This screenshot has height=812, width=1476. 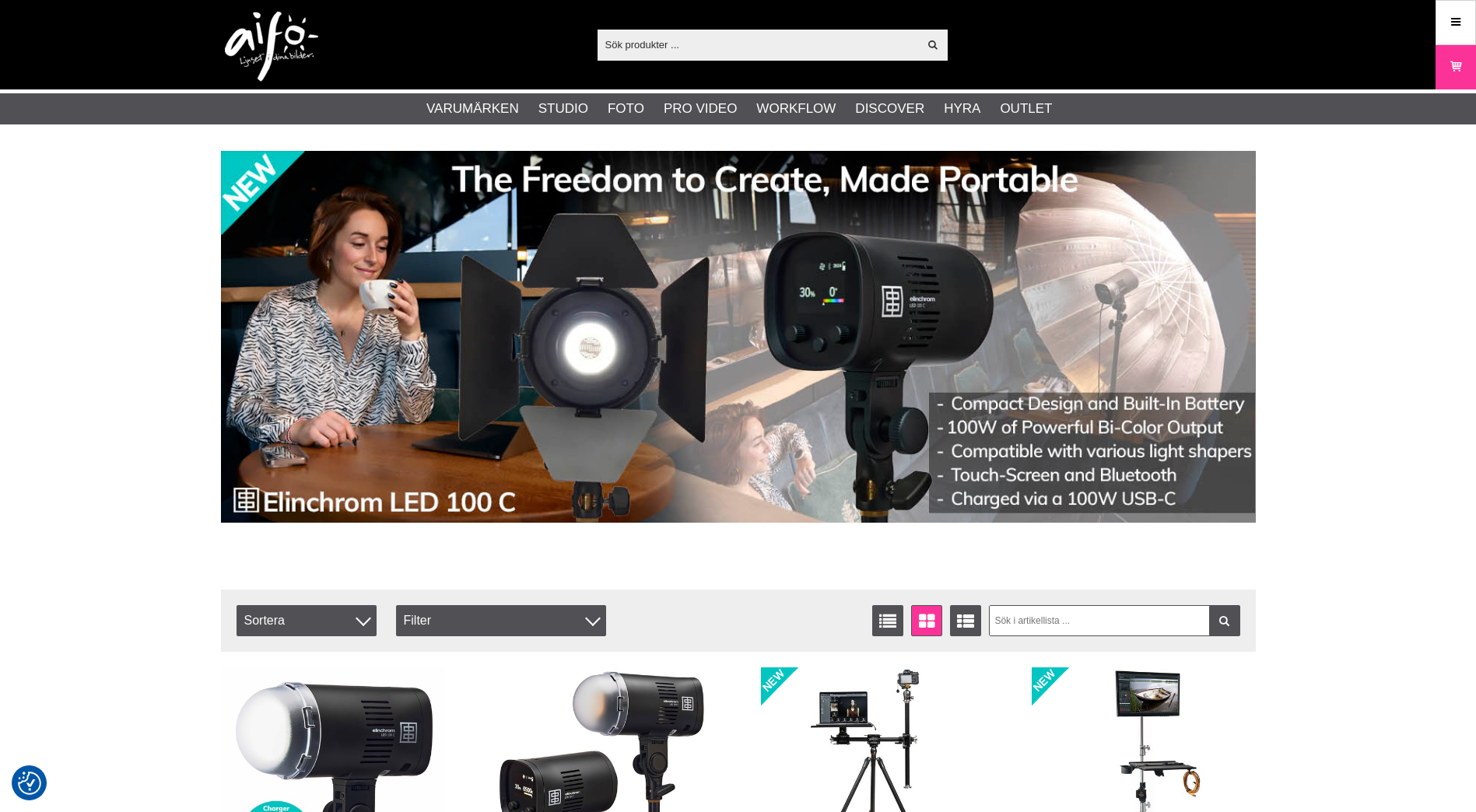 What do you see at coordinates (30, 783) in the screenshot?
I see `button: Samtyckesinställningar` at bounding box center [30, 783].